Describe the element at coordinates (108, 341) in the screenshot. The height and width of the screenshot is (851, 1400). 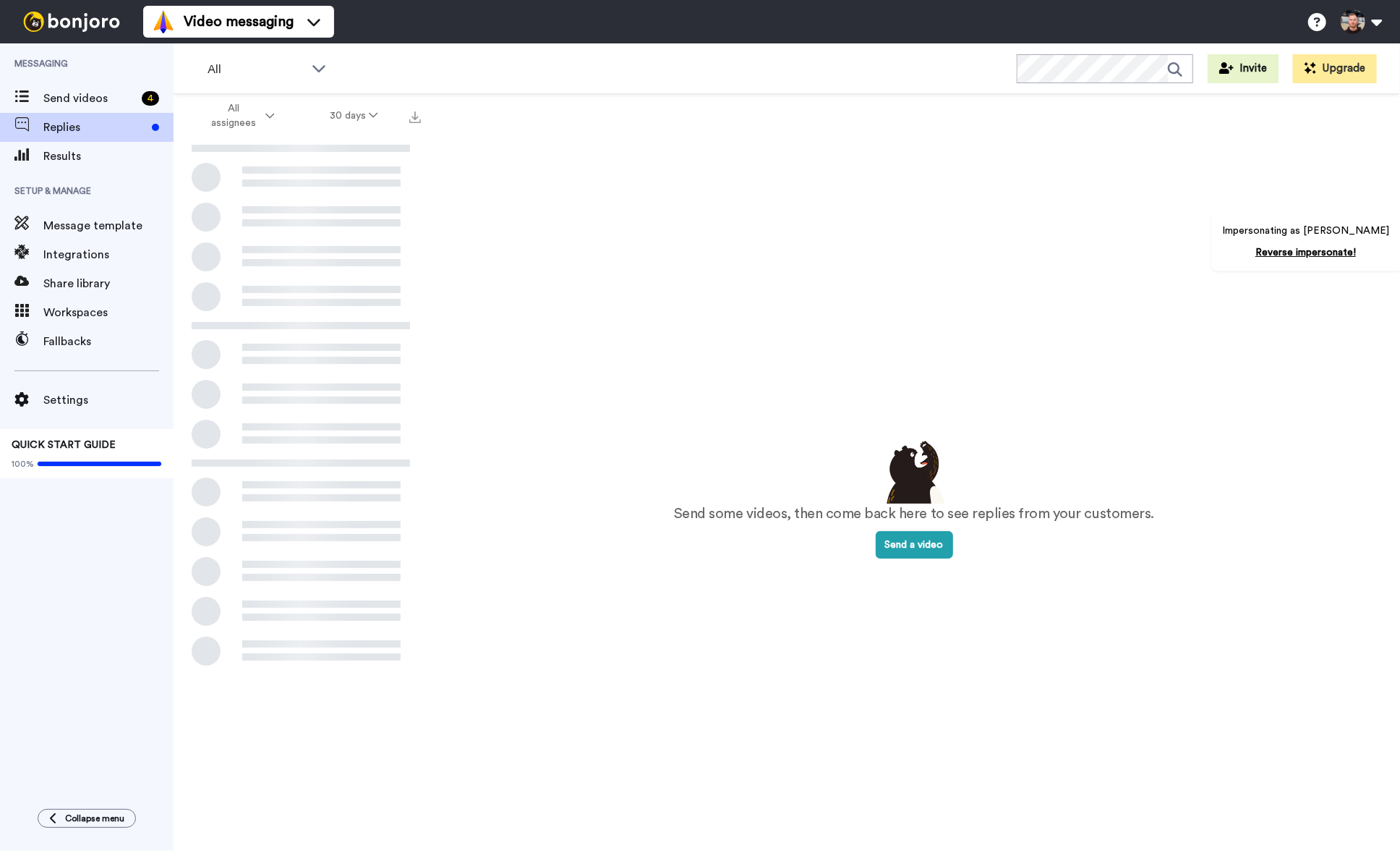
I see `span: Fallbacks` at that location.